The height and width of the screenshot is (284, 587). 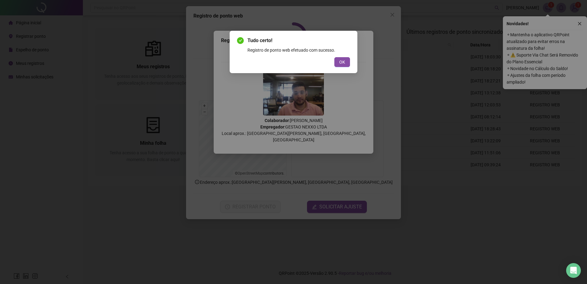 What do you see at coordinates (240, 41) in the screenshot?
I see `span: check-circle` at bounding box center [240, 41].